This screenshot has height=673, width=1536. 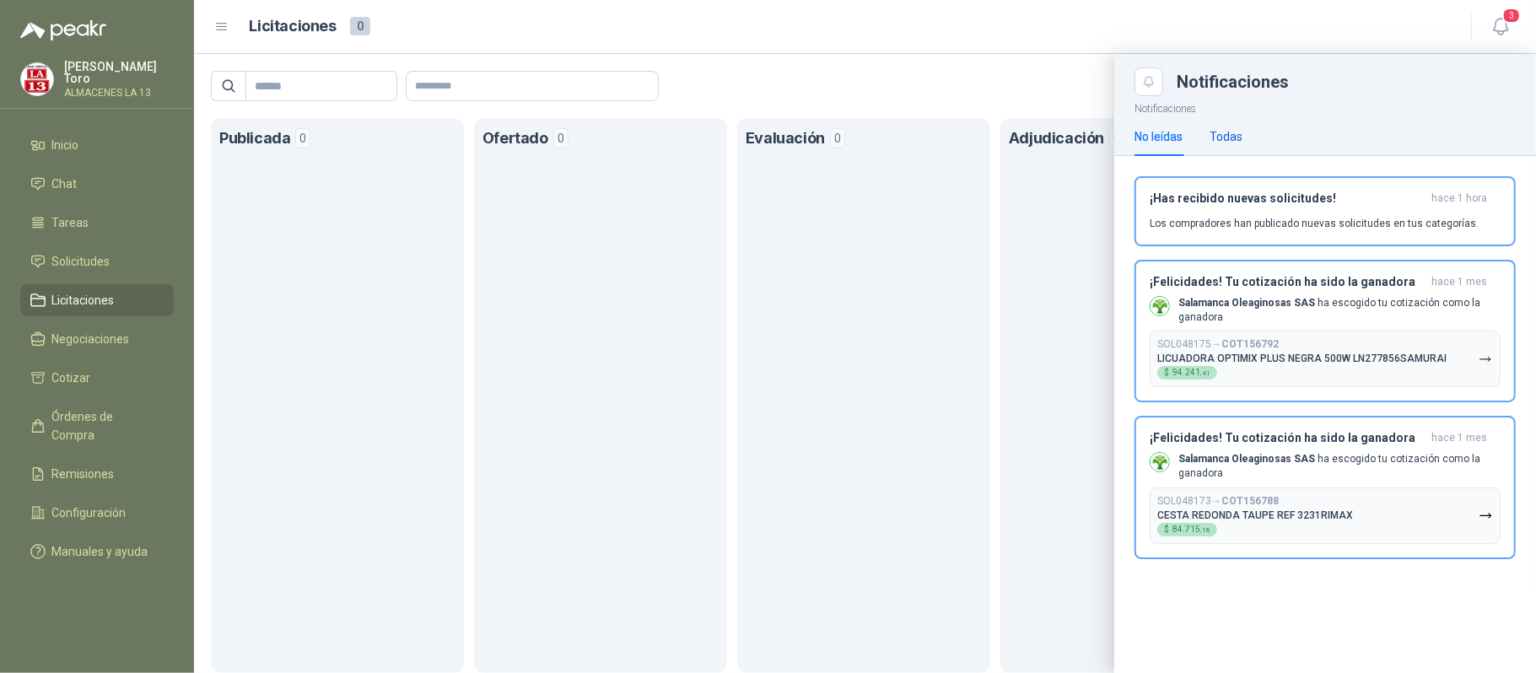 I want to click on a: Cotizar, so click(x=97, y=378).